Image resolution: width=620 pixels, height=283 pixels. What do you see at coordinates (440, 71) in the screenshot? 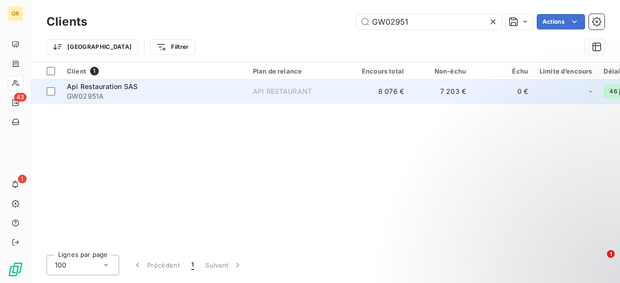
I see `div: Non-échu` at bounding box center [440, 71].